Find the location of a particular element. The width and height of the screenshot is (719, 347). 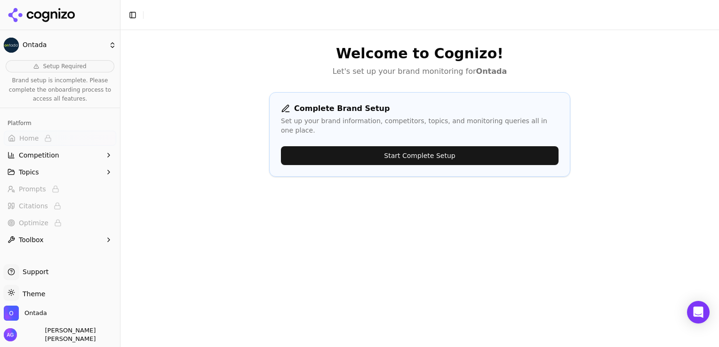

div: Platform is located at coordinates (60, 123).